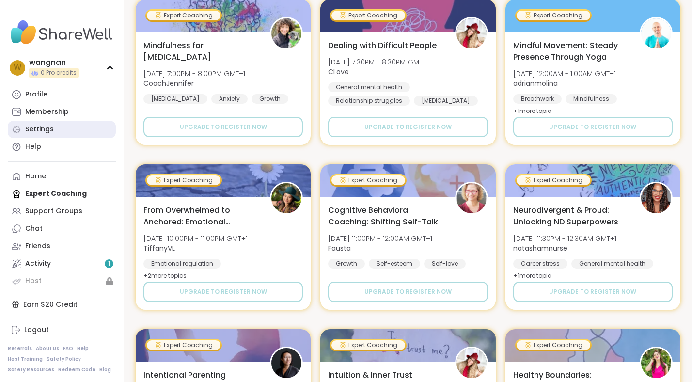  Describe the element at coordinates (370, 375) in the screenshot. I see `span: Intuition & Inner Trust` at that location.